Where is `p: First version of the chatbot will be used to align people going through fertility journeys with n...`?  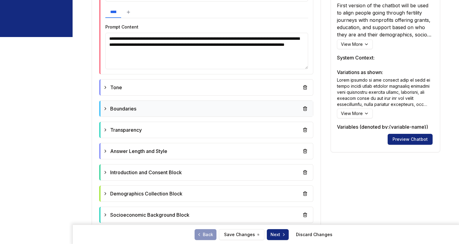
p: First version of the chatbot will be used to align people going through fertility journeys with n... is located at coordinates (385, 20).